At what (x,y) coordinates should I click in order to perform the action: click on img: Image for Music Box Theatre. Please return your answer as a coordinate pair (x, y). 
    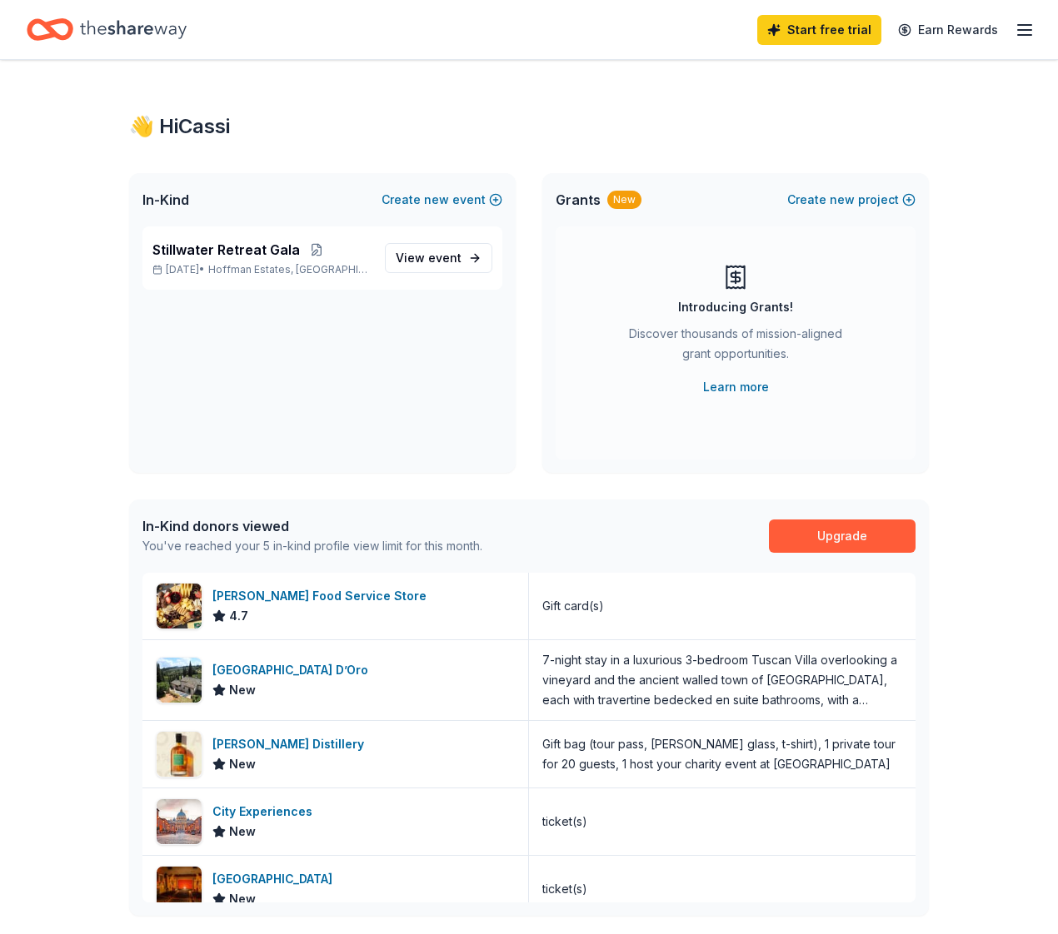
    Looking at the image, I should click on (179, 889).